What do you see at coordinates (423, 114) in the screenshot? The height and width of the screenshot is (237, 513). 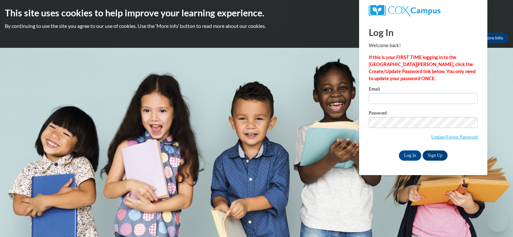 I see `label: Password` at bounding box center [423, 114].